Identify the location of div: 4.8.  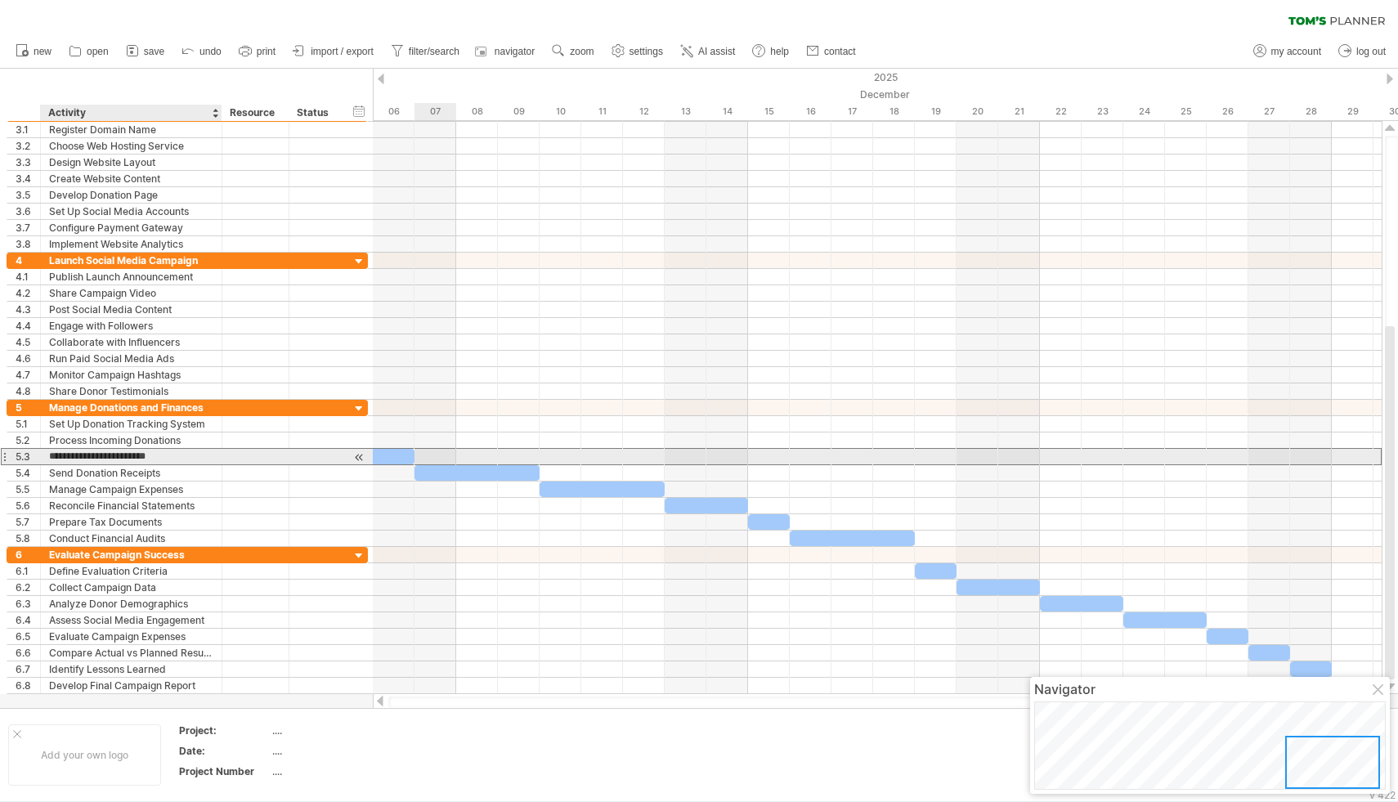
(28, 391).